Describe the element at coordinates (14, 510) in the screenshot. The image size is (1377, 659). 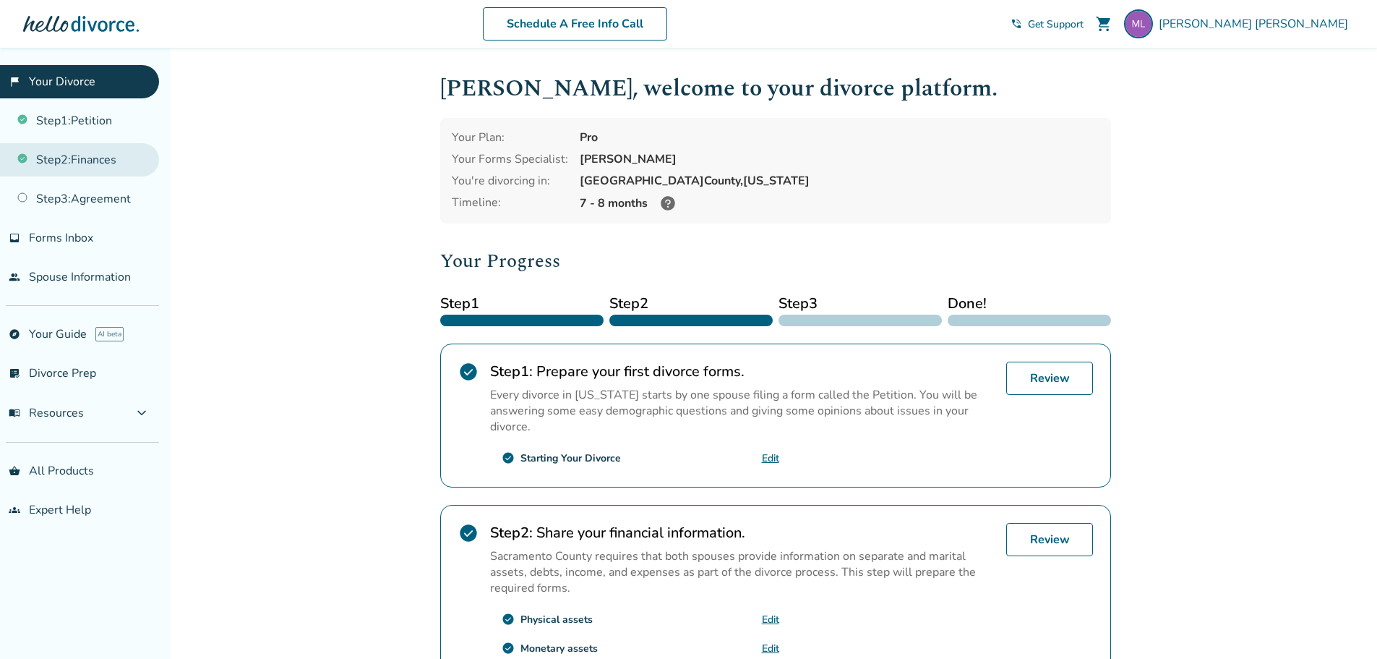
I see `span: groups` at that location.